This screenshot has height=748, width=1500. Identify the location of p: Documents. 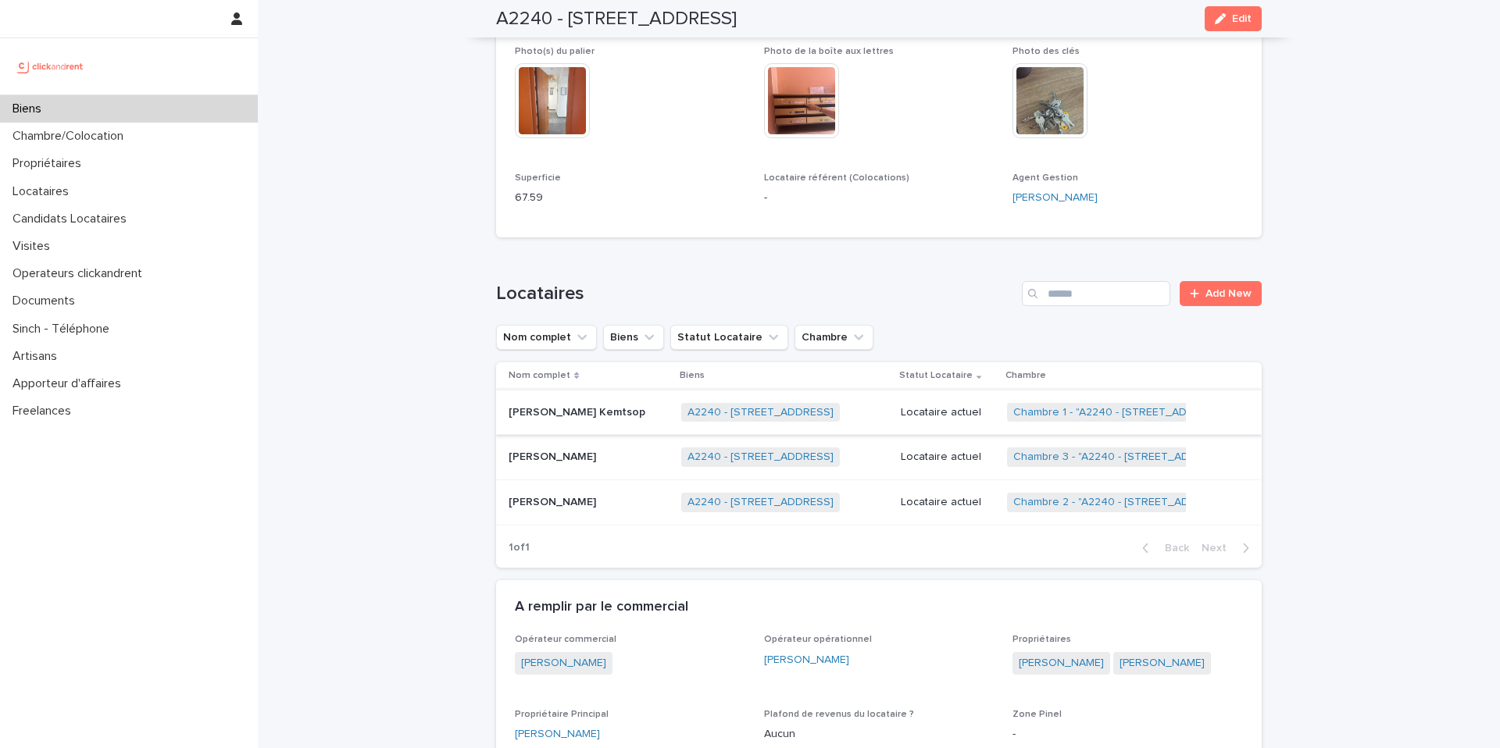
(47, 301).